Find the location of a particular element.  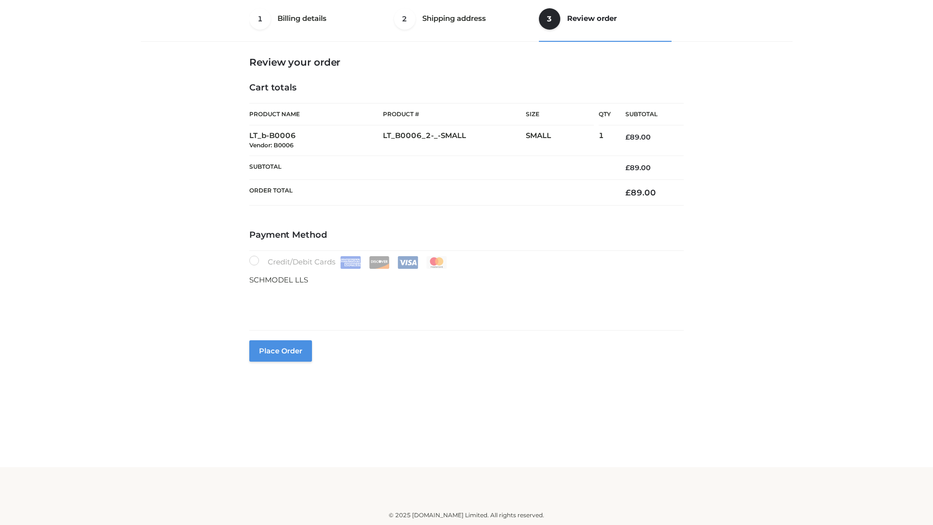

p: SCHMODEL LLS is located at coordinates (467, 280).